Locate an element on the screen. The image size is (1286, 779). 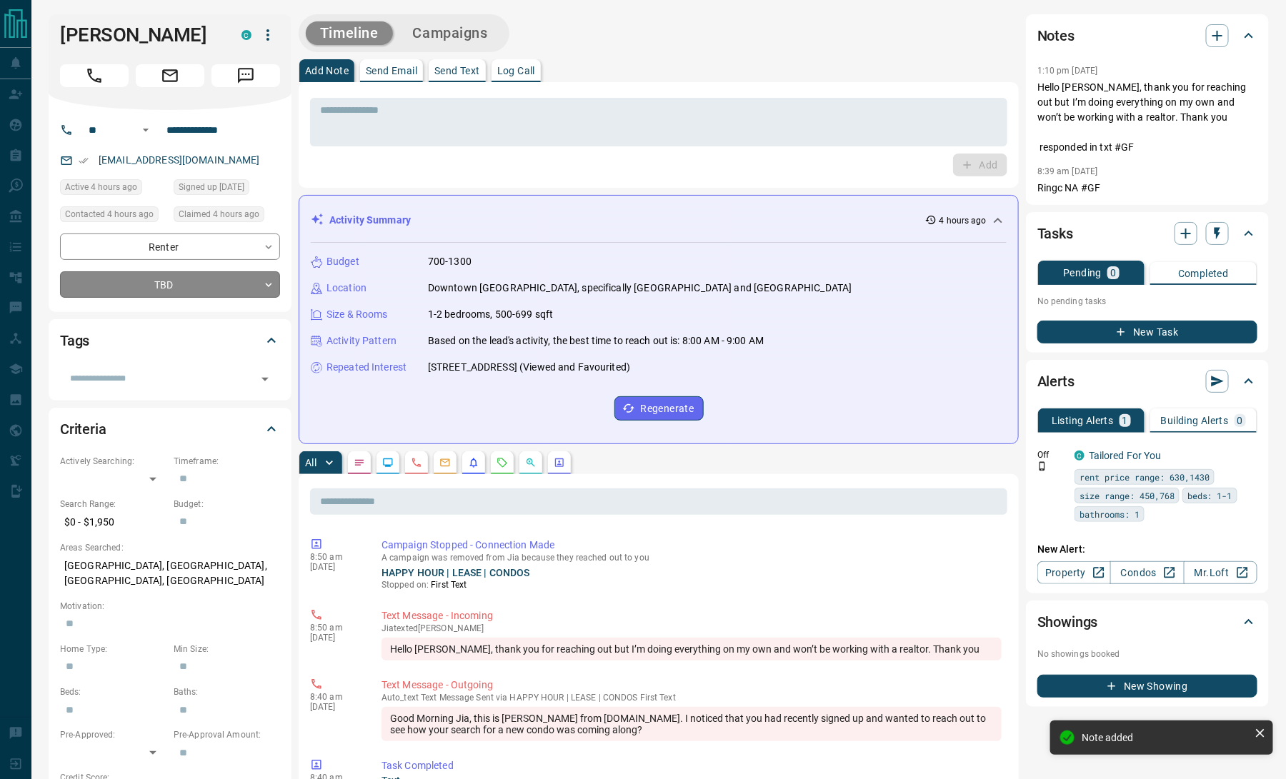
p: $0 - $1,950 is located at coordinates (113, 522).